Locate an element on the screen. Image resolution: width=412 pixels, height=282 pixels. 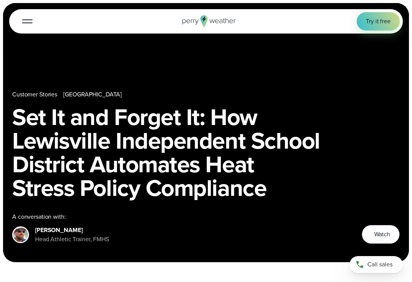
a: Try it free is located at coordinates (378, 21).